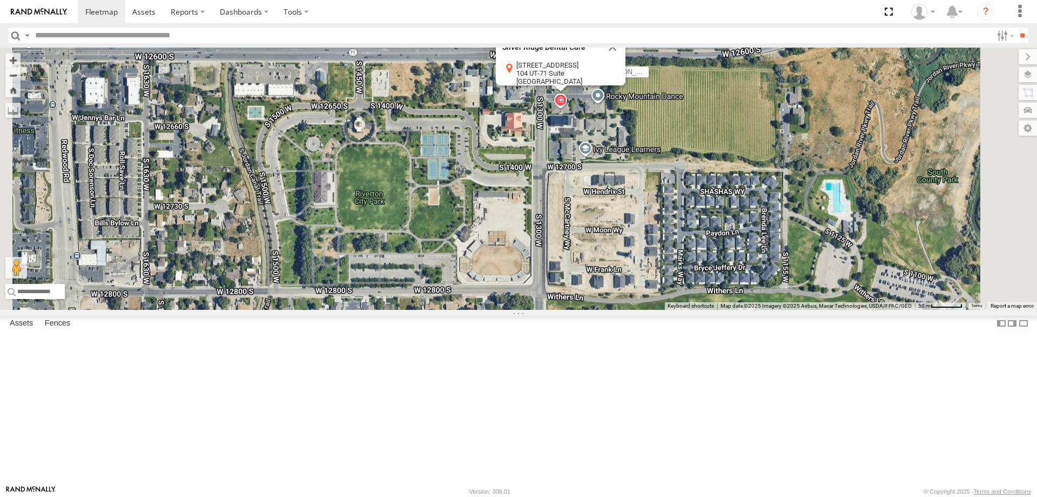 This screenshot has width=1037, height=497. Describe the element at coordinates (13, 75) in the screenshot. I see `button: Zoom out` at that location.